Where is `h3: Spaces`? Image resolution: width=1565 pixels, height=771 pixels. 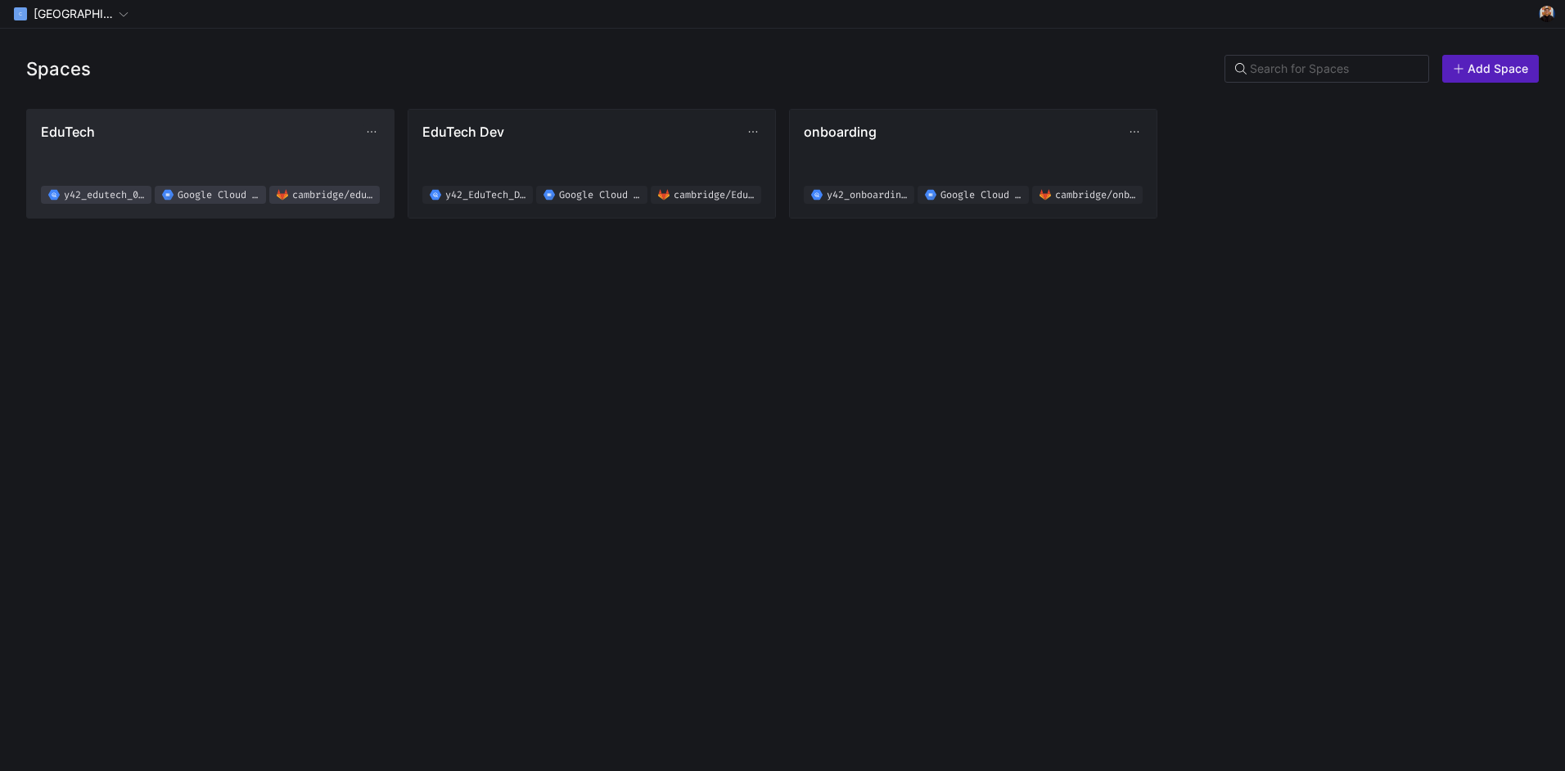
h3: Spaces is located at coordinates (58, 69).